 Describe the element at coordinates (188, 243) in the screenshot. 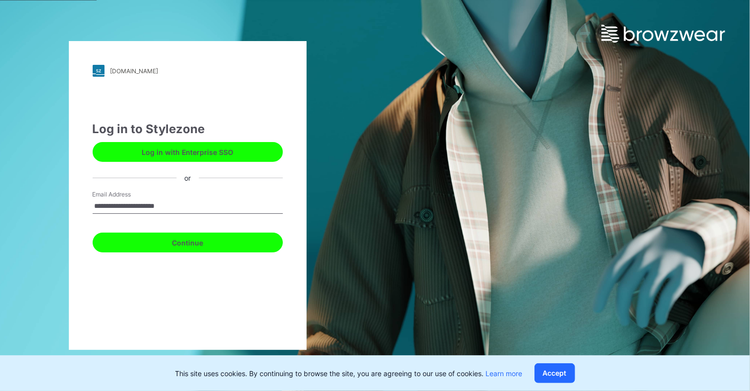

I see `button: Continue` at that location.